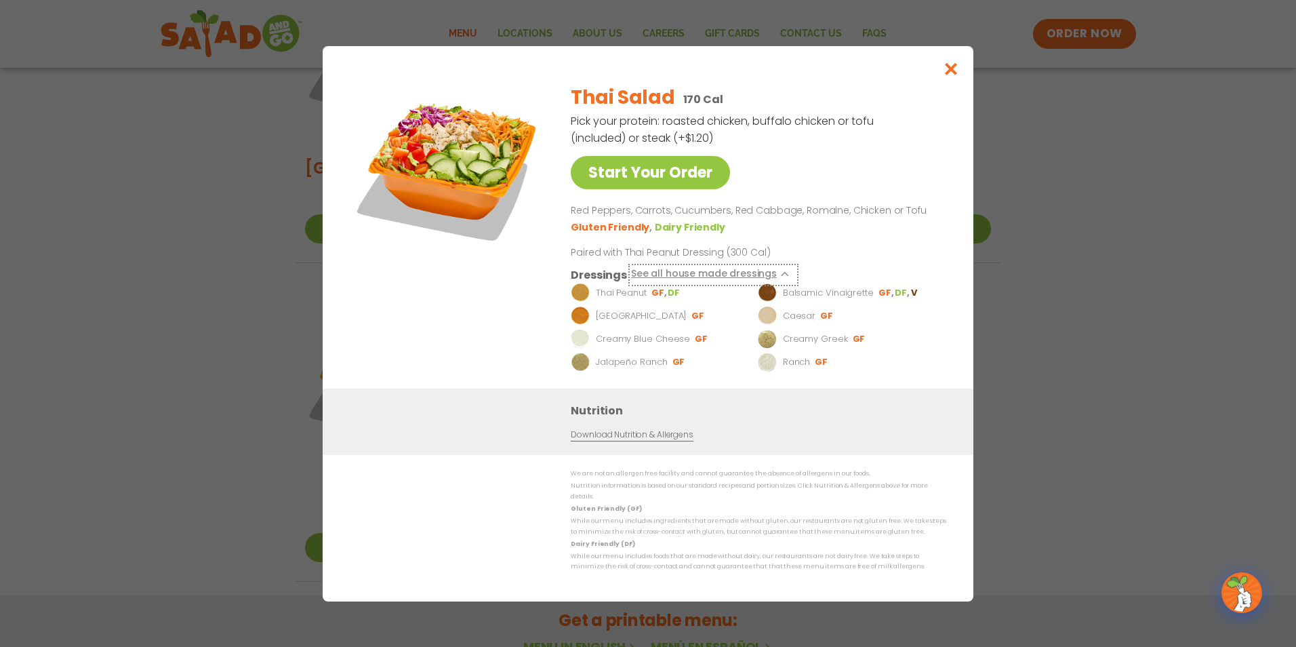 Image resolution: width=1296 pixels, height=647 pixels. What do you see at coordinates (767, 292) in the screenshot?
I see `img: Dressing preview image for Balsamic Vinaigrette` at bounding box center [767, 292].